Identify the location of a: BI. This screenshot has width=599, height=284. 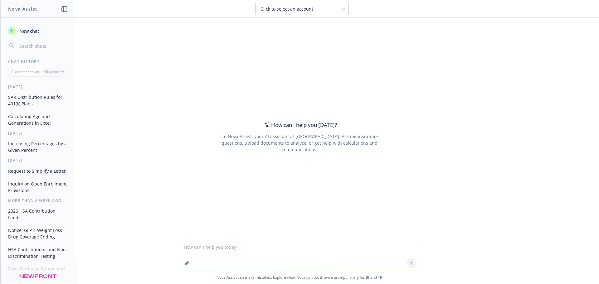
(368, 278).